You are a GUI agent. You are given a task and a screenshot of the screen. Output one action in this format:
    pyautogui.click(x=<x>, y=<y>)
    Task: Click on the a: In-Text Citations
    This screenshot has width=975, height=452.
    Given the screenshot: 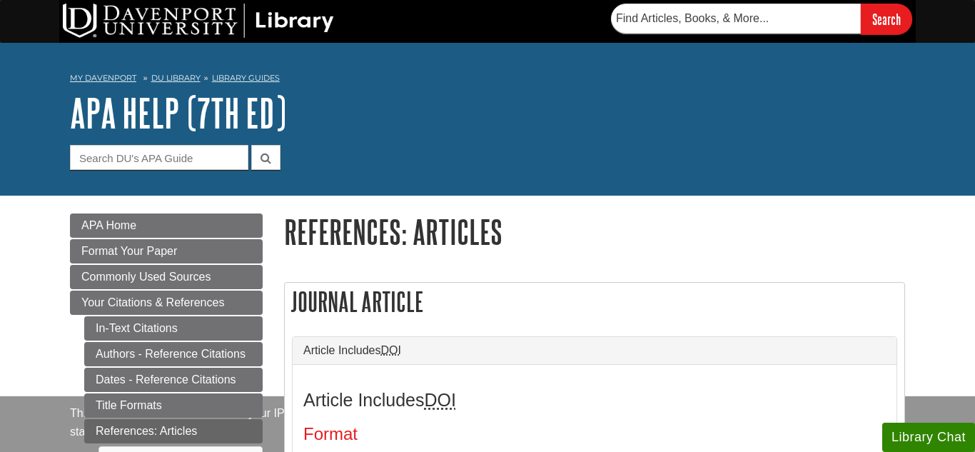 What is the action you would take?
    pyautogui.click(x=173, y=328)
    